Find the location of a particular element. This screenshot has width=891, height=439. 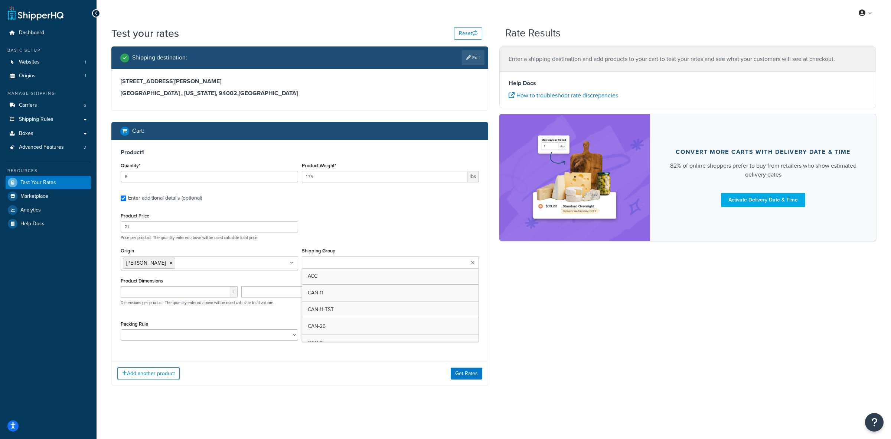

label: Quantity* is located at coordinates (130, 165).